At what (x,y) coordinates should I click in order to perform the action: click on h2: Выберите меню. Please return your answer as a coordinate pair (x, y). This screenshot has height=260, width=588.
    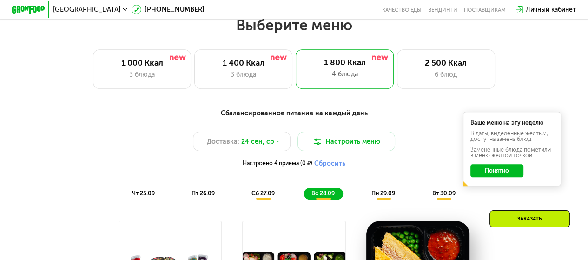
    Looking at the image, I should click on (294, 25).